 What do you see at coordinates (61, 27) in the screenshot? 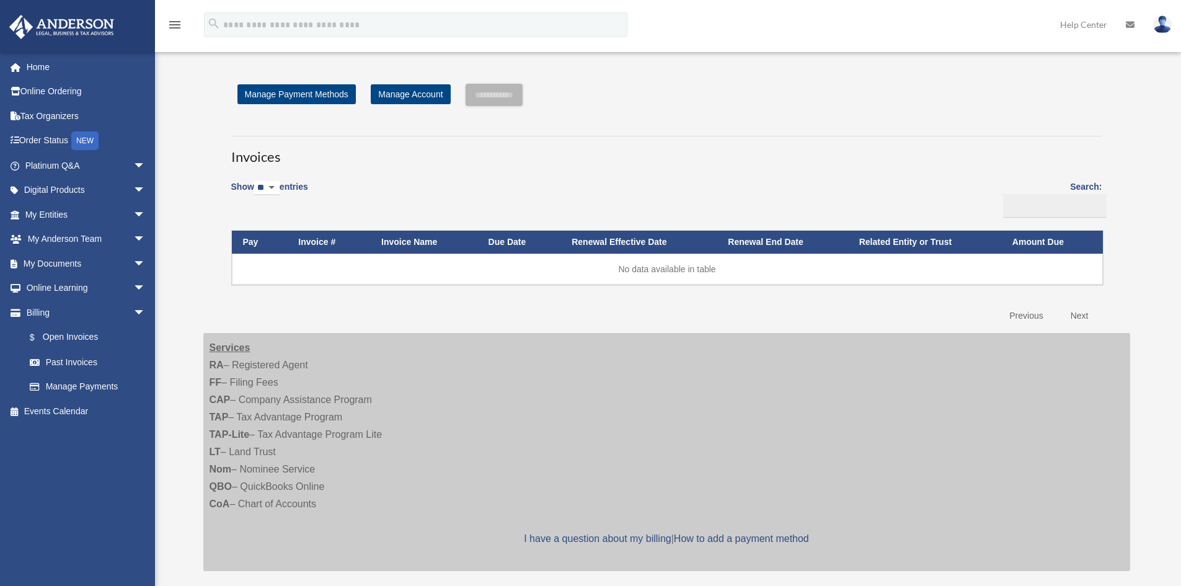
I see `img: Anderson Advisors Platinum Portal` at bounding box center [61, 27].